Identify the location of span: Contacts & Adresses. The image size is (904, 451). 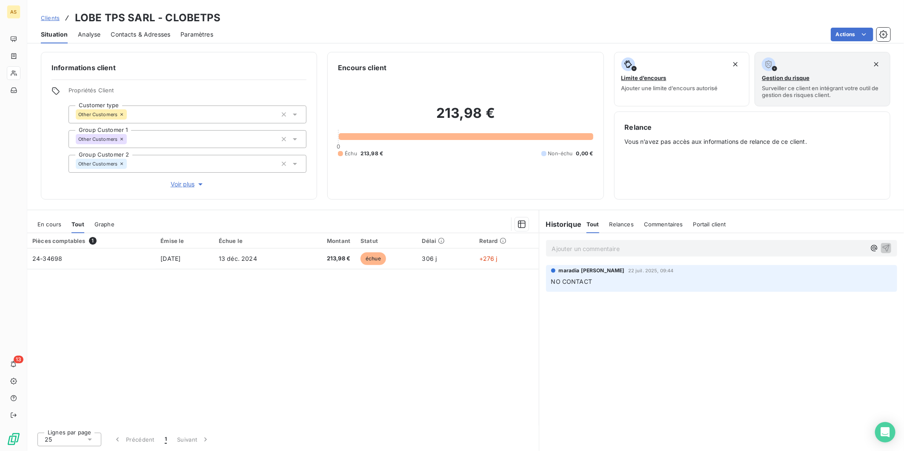
(141, 34).